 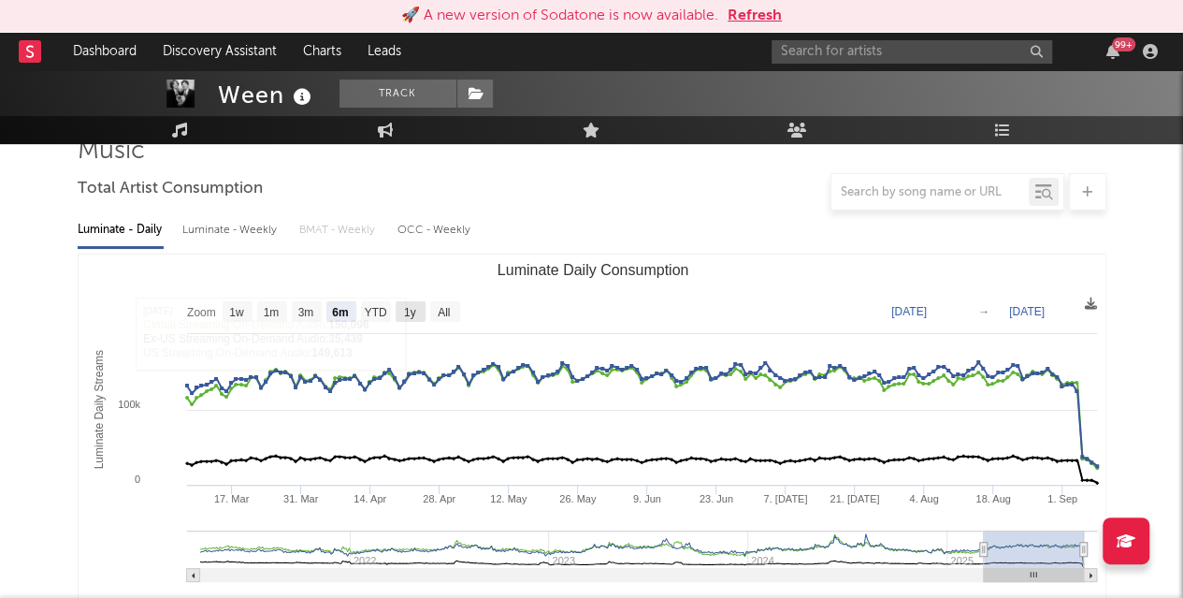 I want to click on text: Luminate Daily Streams, so click(x=98, y=409).